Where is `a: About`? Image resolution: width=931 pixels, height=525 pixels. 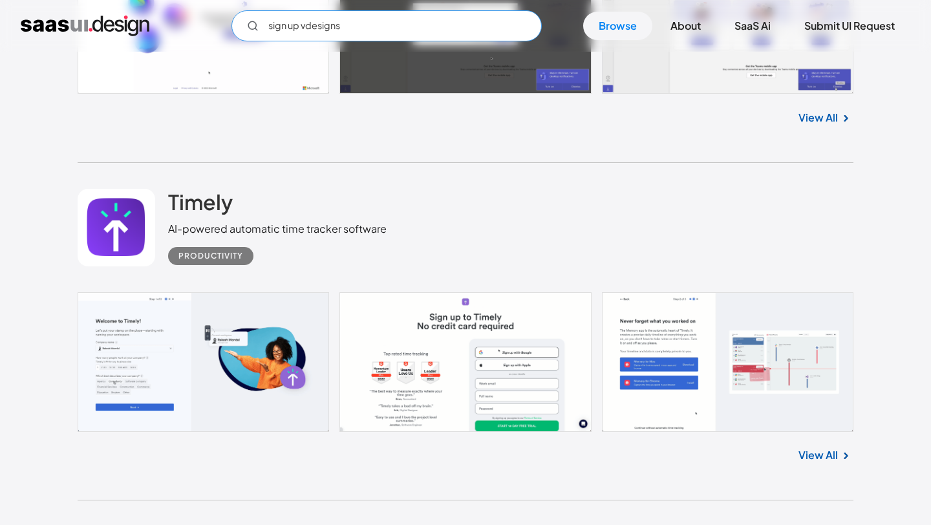 a: About is located at coordinates (685, 26).